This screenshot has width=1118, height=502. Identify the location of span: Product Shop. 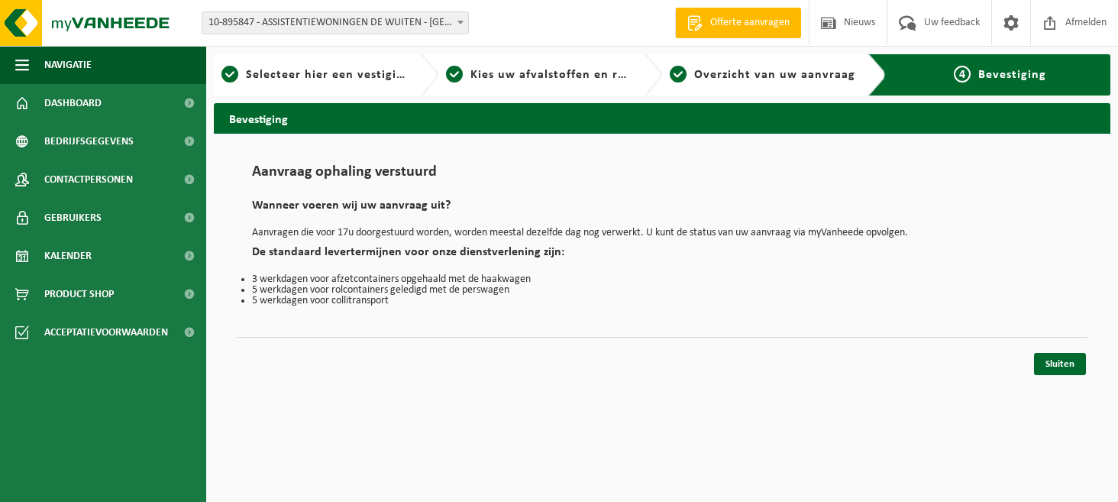
(79, 294).